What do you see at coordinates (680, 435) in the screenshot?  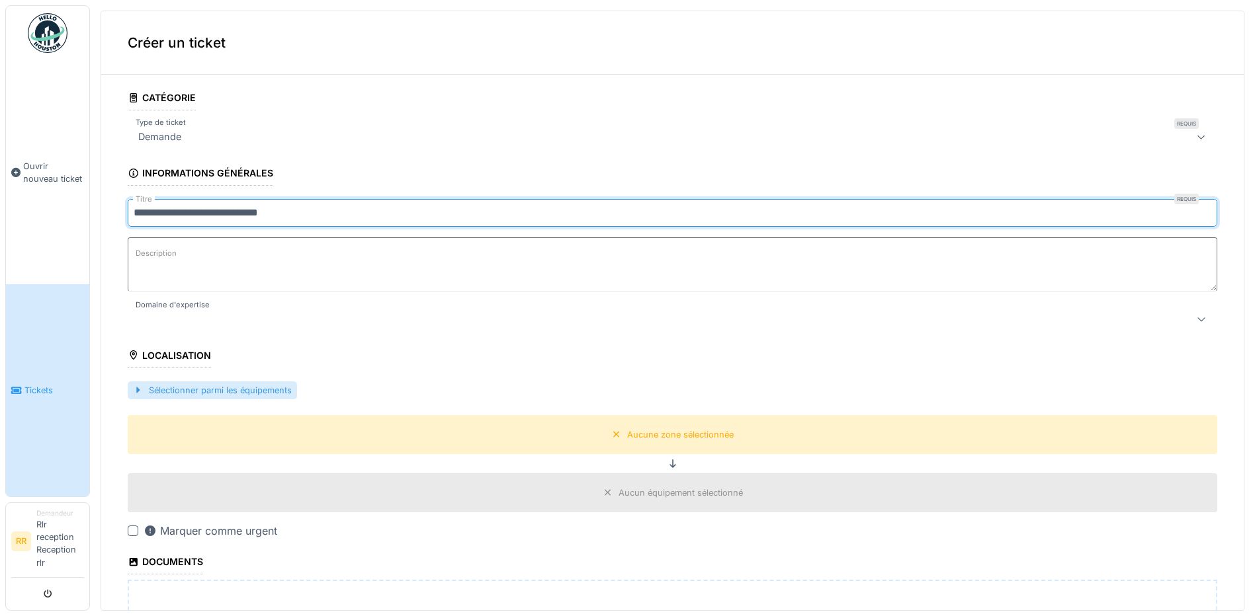 I see `div: Aucune zone sélectionnée` at bounding box center [680, 435].